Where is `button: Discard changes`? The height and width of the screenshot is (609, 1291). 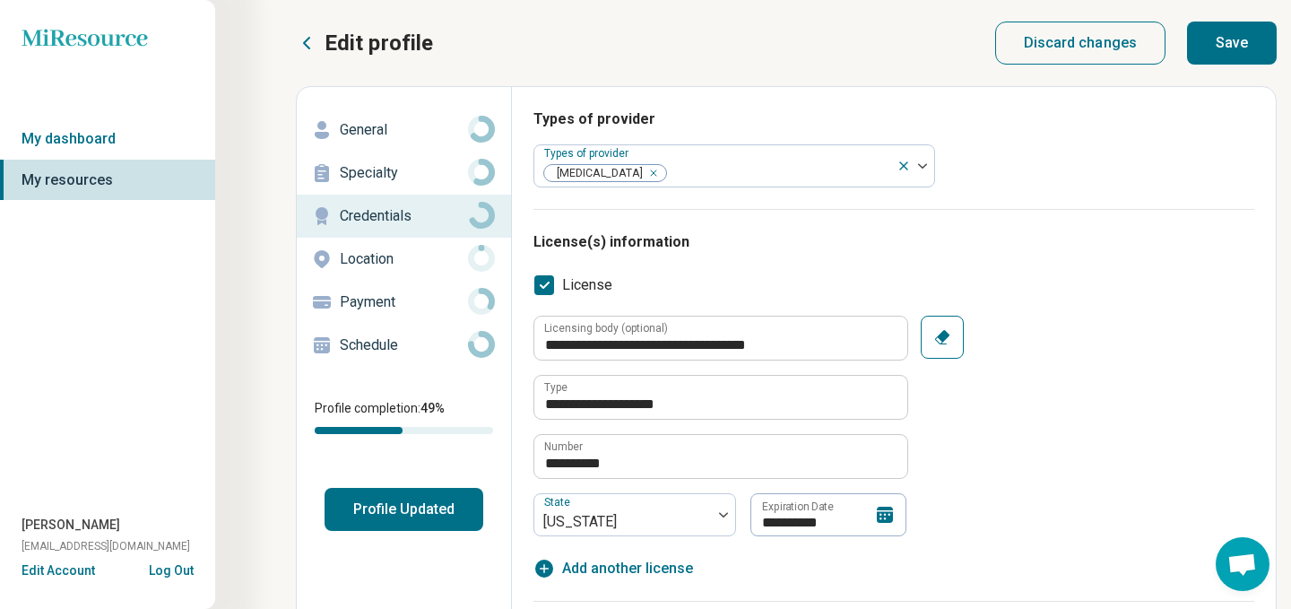 button: Discard changes is located at coordinates (1080, 43).